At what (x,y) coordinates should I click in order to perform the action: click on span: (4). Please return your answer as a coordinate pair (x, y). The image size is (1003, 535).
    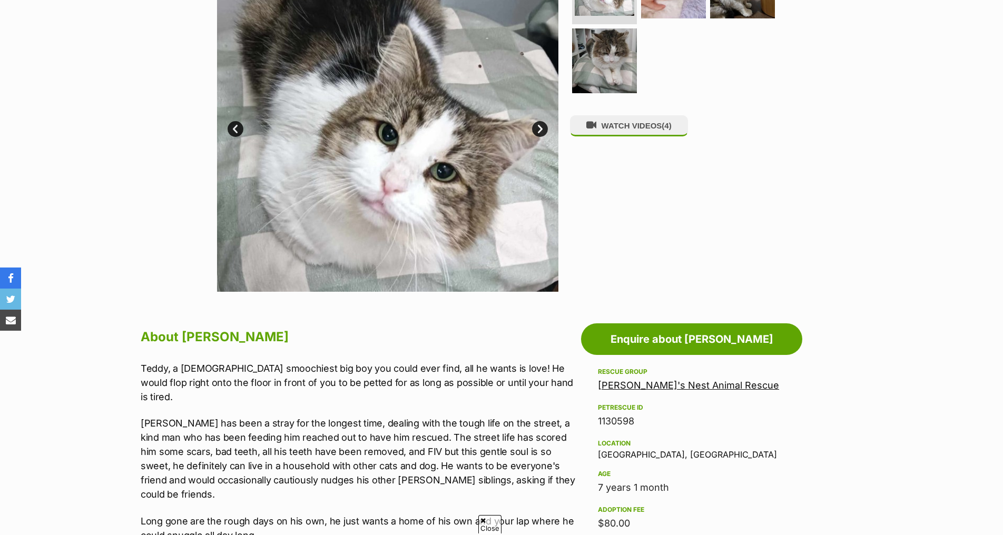
    Looking at the image, I should click on (667, 125).